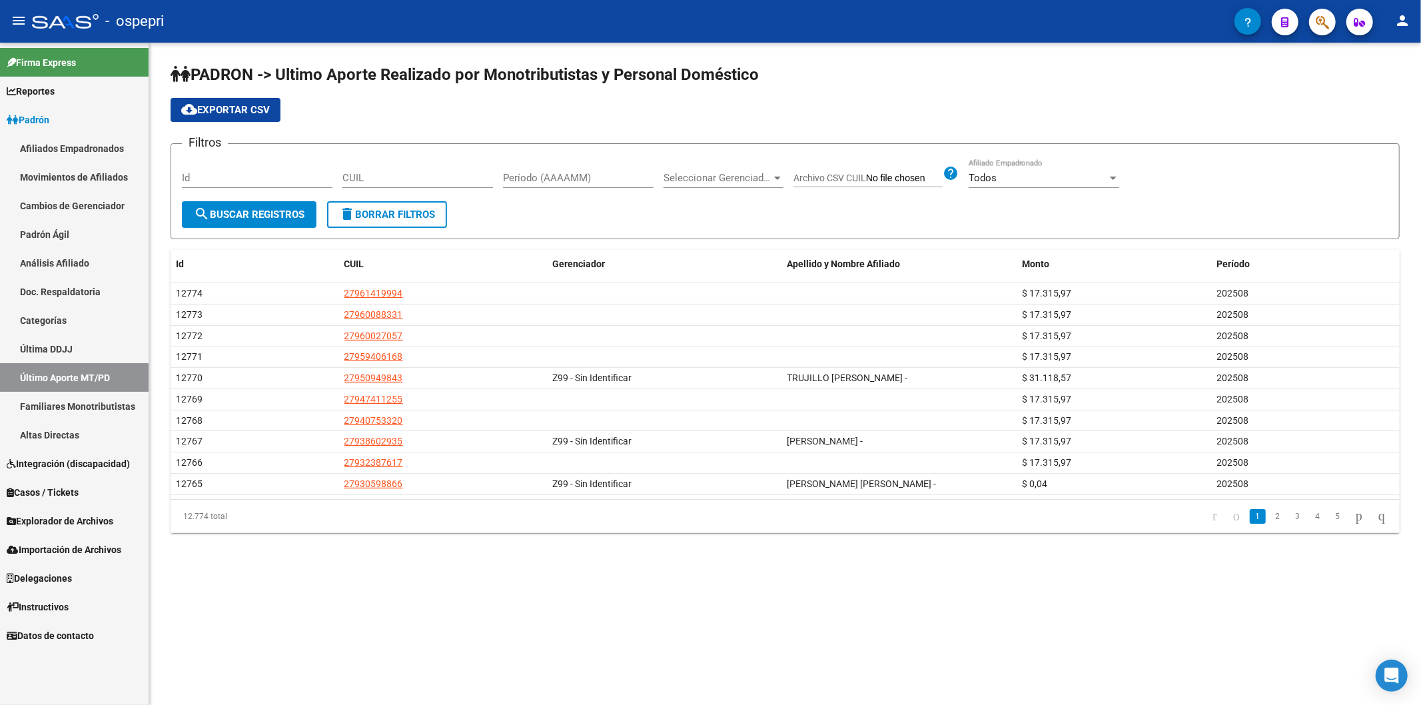  I want to click on li: page 4, so click(1318, 516).